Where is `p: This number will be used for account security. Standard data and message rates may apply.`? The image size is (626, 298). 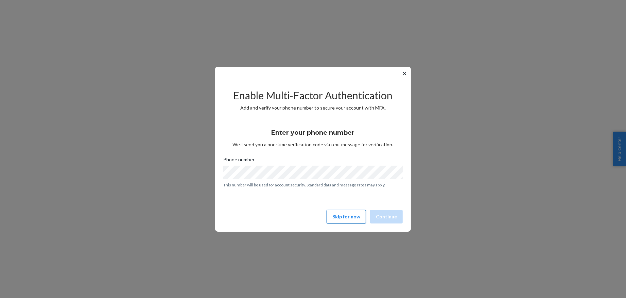 p: This number will be used for account security. Standard data and message rates may apply. is located at coordinates (313, 184).